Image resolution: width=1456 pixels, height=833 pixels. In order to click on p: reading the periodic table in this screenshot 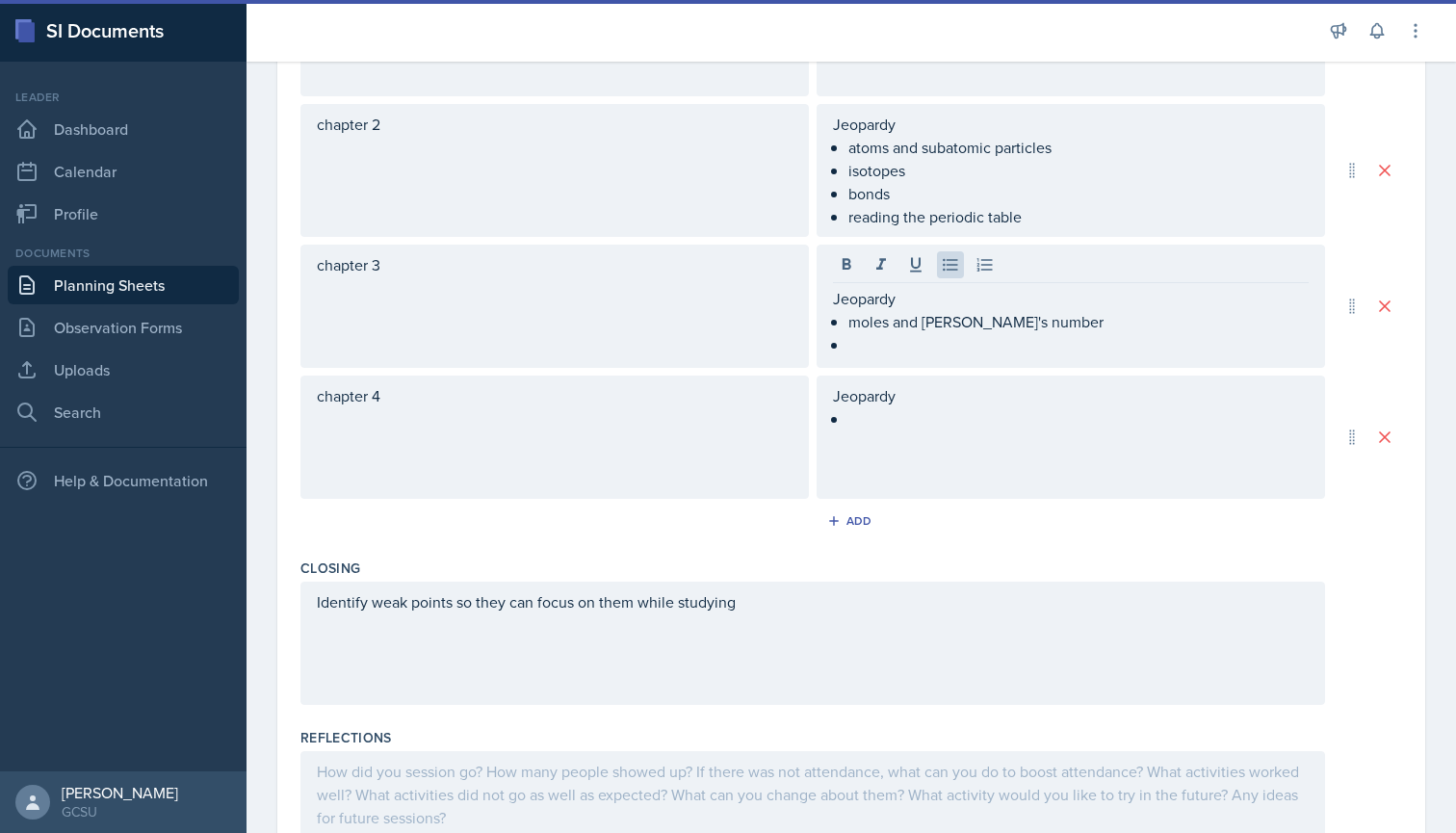, I will do `click(1079, 217)`.